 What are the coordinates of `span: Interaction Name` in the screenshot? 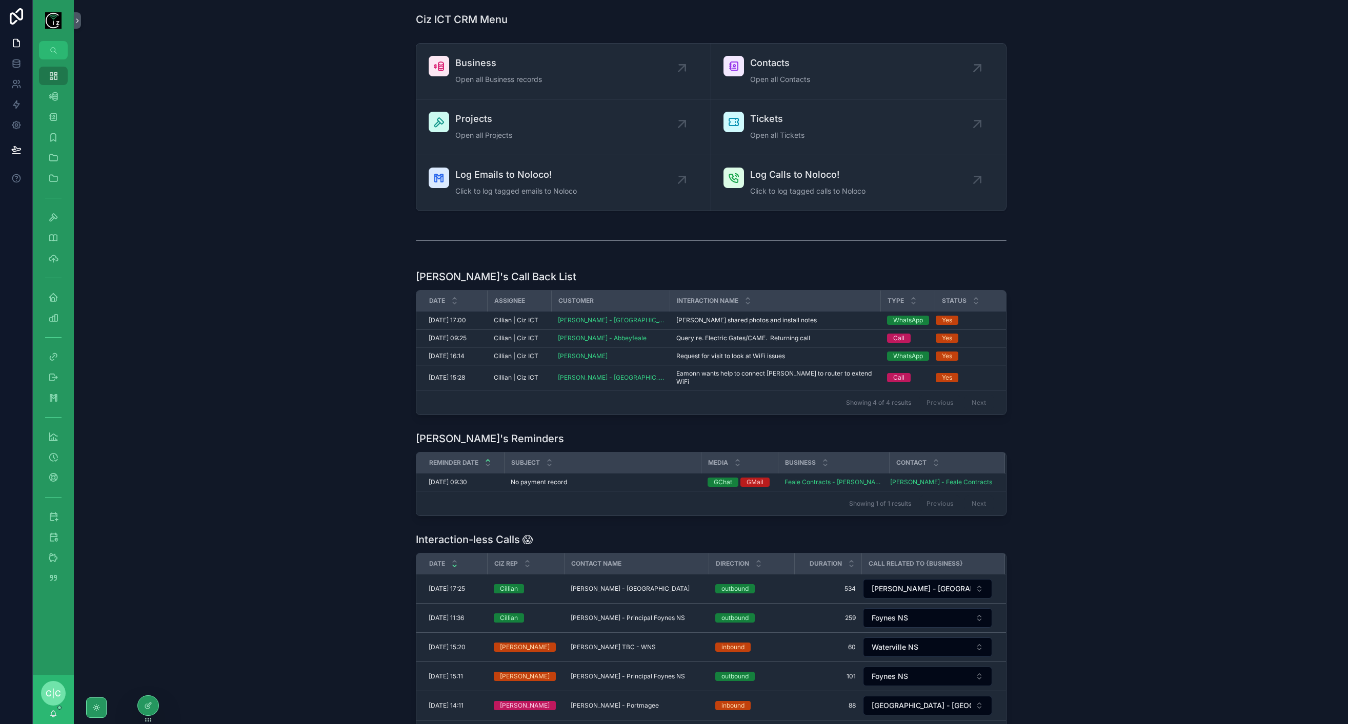 It's located at (707, 301).